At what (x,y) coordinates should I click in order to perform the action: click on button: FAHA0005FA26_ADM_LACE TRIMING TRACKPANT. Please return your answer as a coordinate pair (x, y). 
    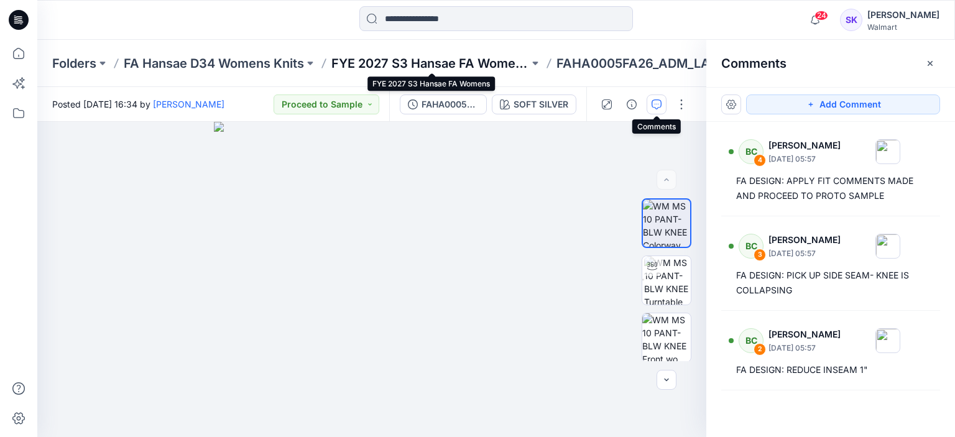
    Looking at the image, I should click on (443, 104).